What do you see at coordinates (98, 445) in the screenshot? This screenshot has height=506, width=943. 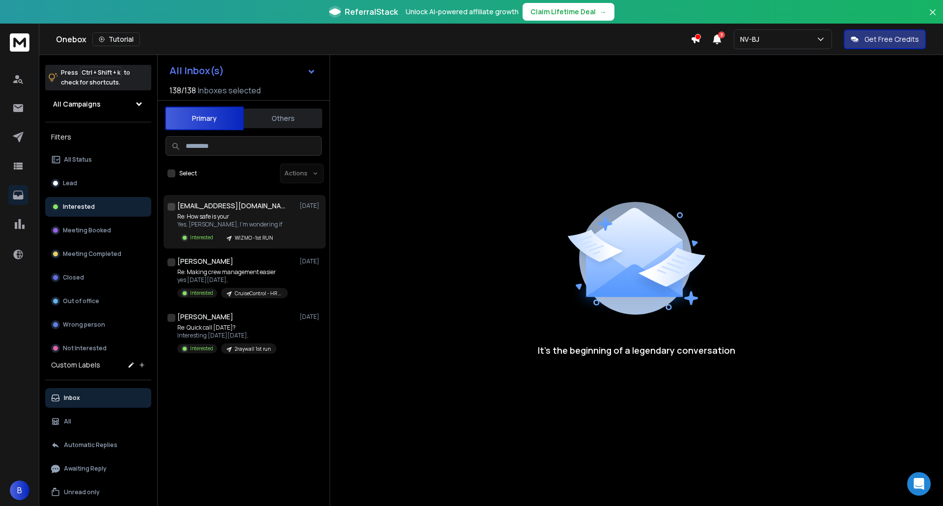 I see `button: Automatic Replies` at bounding box center [98, 445].